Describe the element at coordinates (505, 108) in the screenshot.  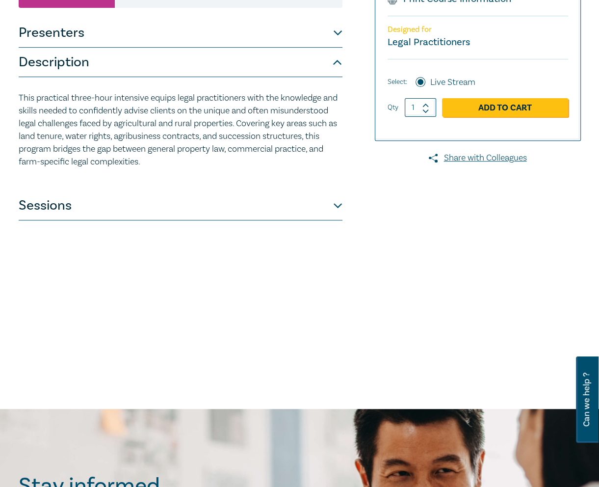
I see `a: Add to Cart` at that location.